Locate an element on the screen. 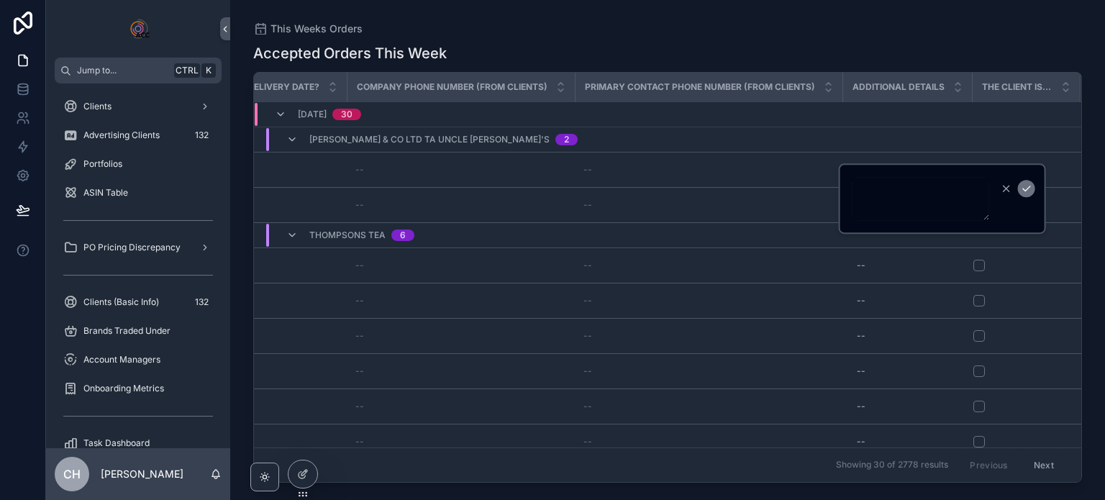 The width and height of the screenshot is (1105, 500). h1: Accepted Orders This Week is located at coordinates (350, 53).